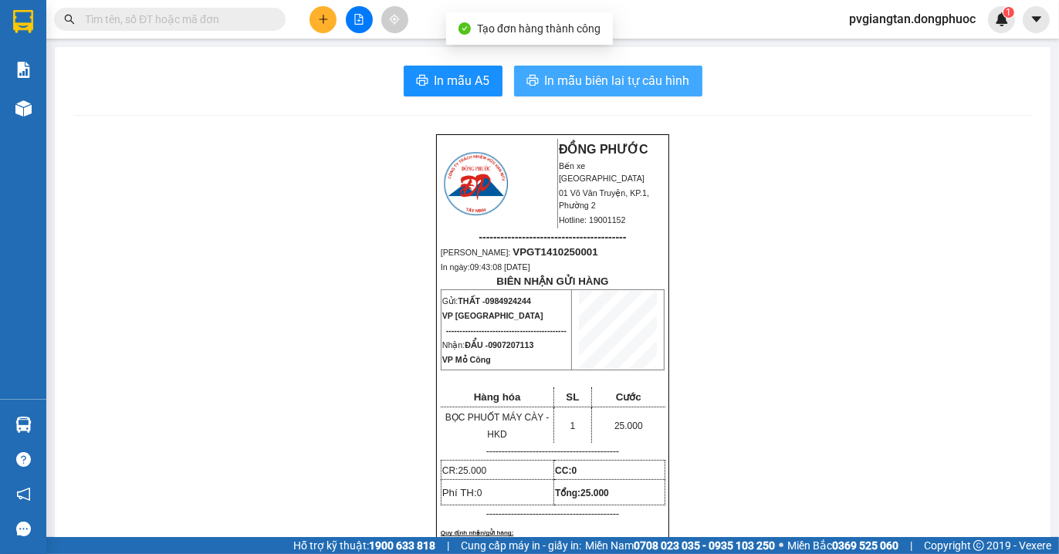 The width and height of the screenshot is (1059, 554). What do you see at coordinates (176, 19) in the screenshot?
I see `input: Tìm tên, số ĐT hoặc mã đơn` at bounding box center [176, 19].